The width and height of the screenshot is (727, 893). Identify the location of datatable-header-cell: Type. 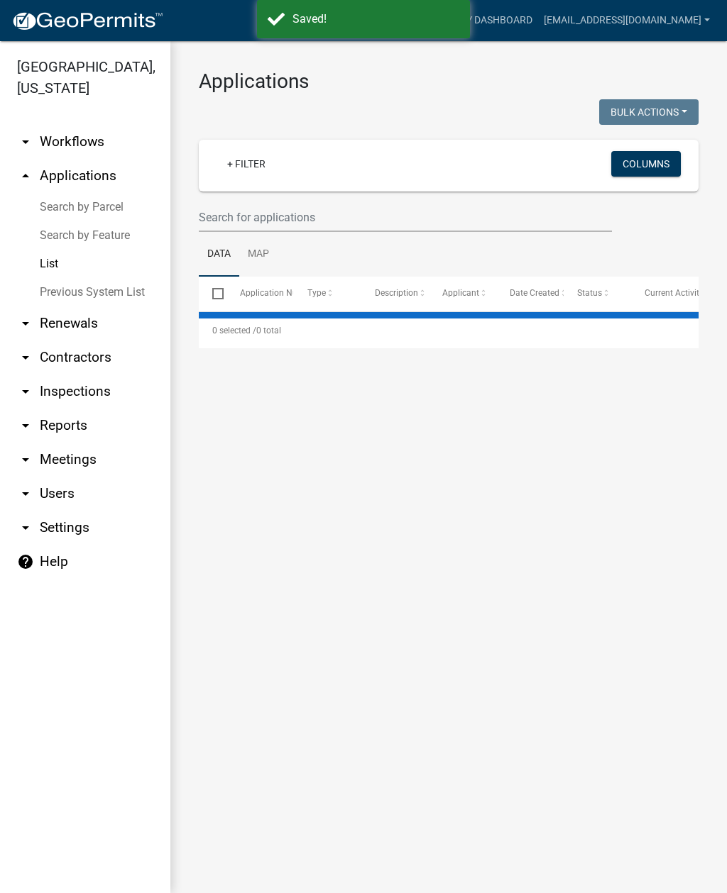
(326, 294).